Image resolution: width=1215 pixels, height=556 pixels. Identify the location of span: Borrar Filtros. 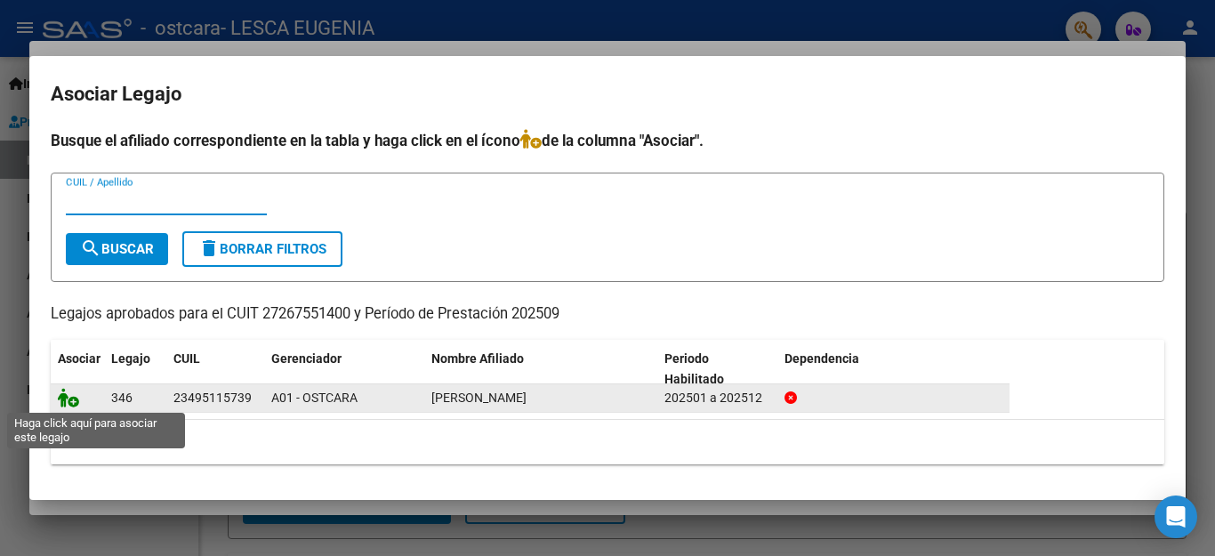
(262, 249).